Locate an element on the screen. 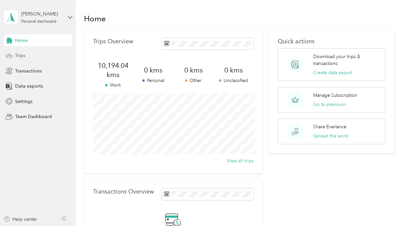  h1: Home is located at coordinates (95, 18).